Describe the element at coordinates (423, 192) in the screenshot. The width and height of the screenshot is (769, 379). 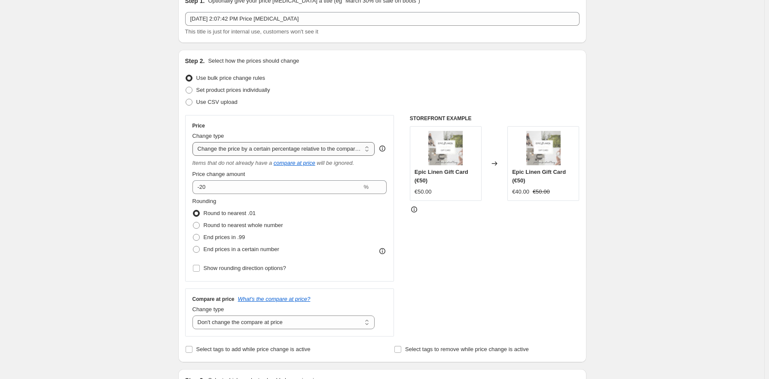
I see `div: €50.00` at that location.